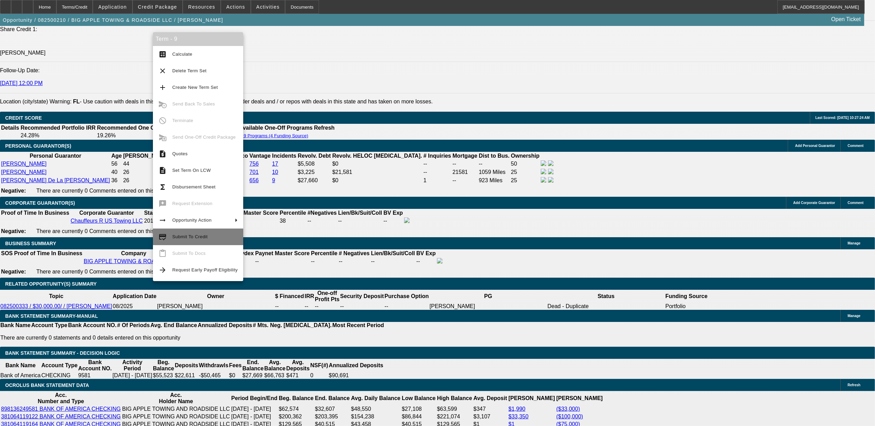 This screenshot has width=875, height=426. I want to click on td: $154,238, so click(376, 417).